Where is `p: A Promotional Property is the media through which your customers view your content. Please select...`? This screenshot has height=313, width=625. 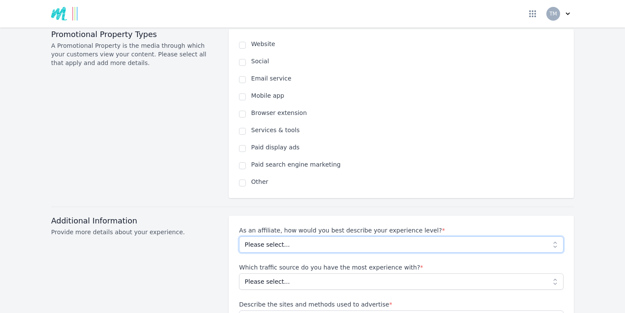 p: A Promotional Property is the media through which your customers view your content. Please select... is located at coordinates (135, 54).